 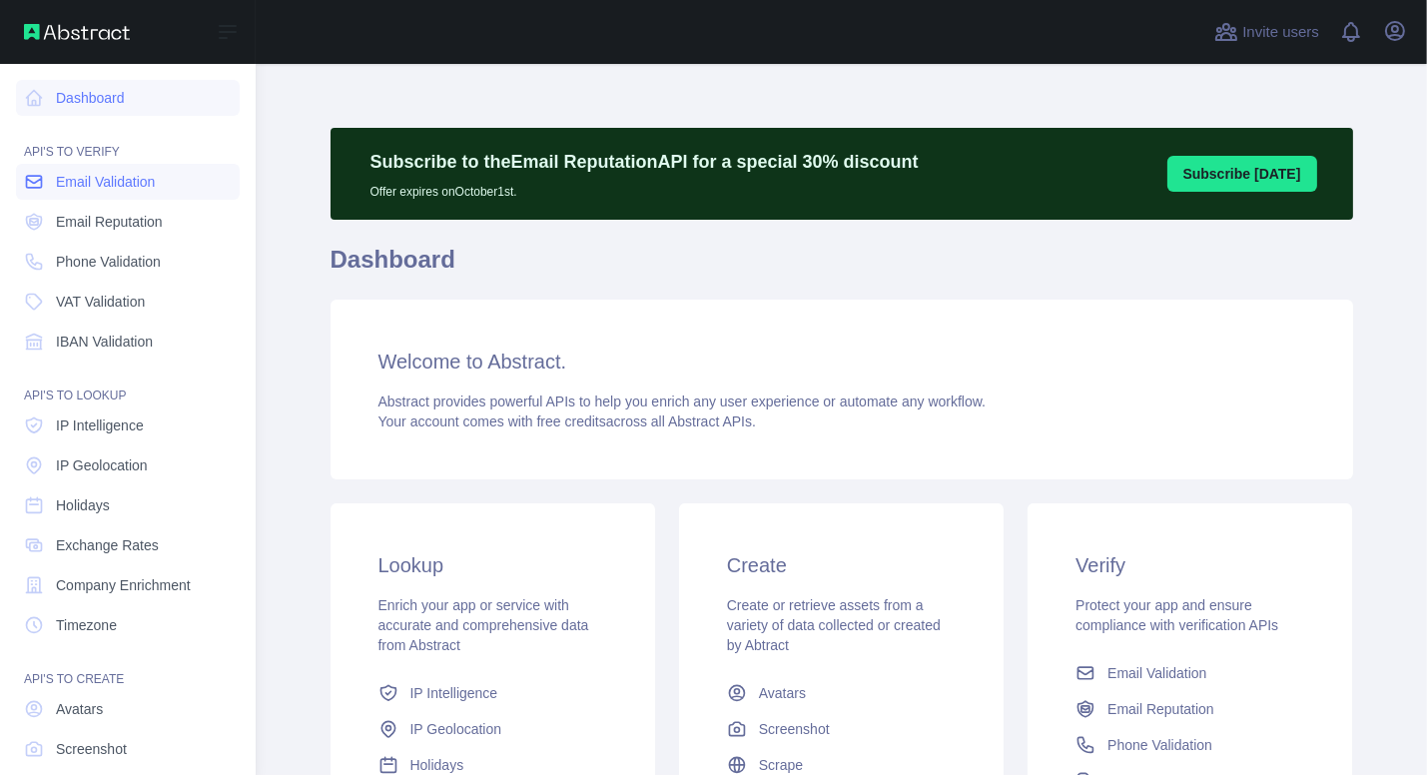 What do you see at coordinates (571, 421) in the screenshot?
I see `span: free credits` at bounding box center [571, 421].